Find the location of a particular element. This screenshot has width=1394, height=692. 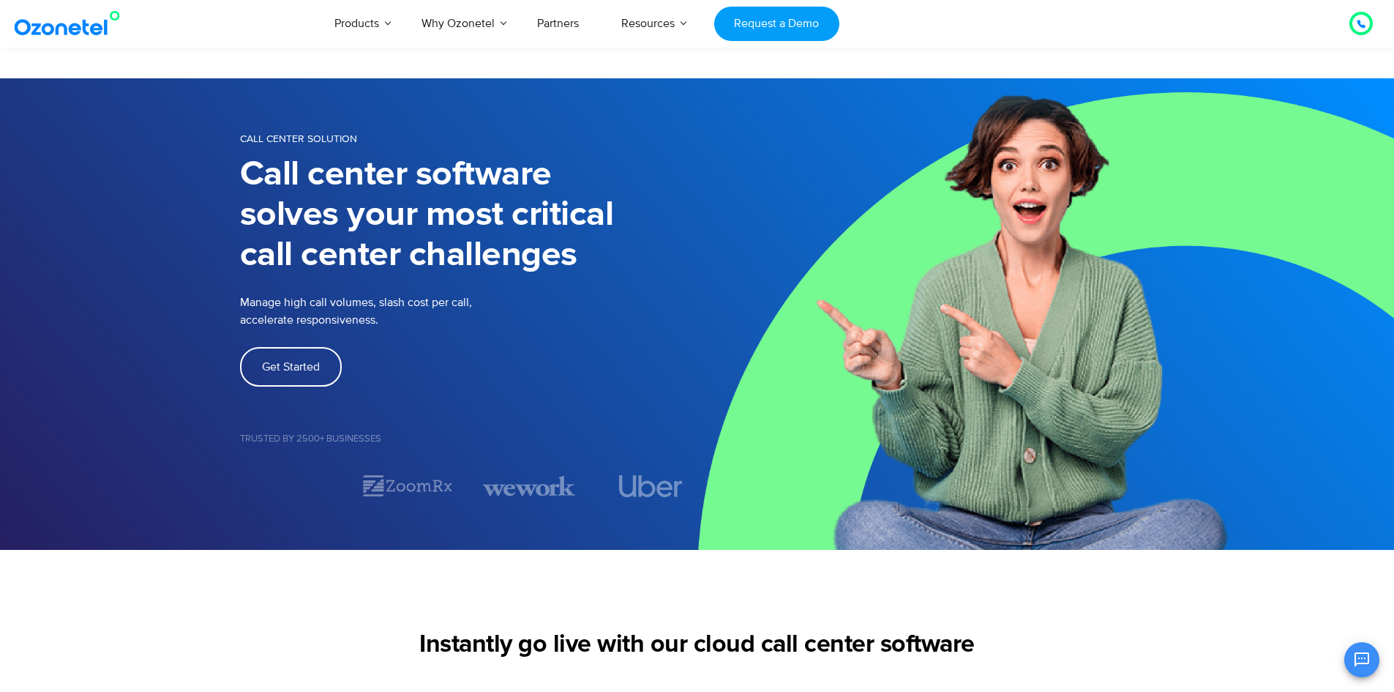

span: Call Center Solution is located at coordinates (299, 138).